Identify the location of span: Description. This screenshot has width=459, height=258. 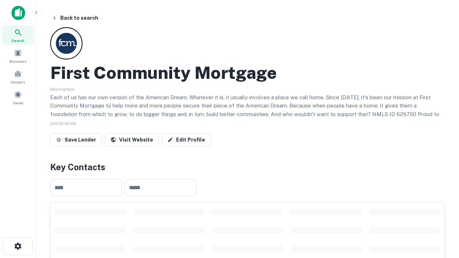
(62, 89).